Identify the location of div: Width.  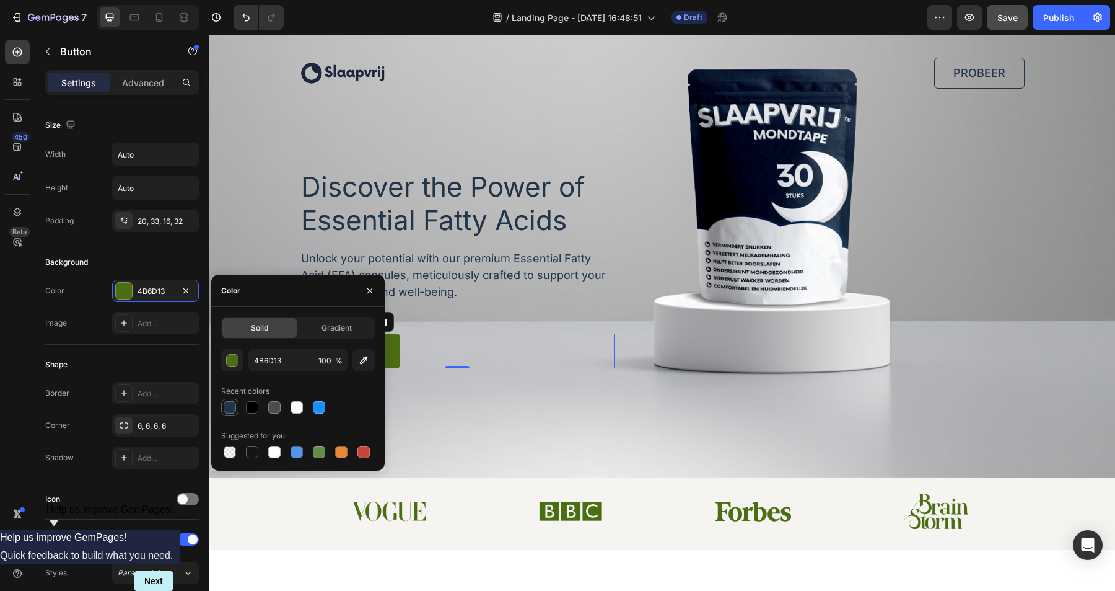
(55, 154).